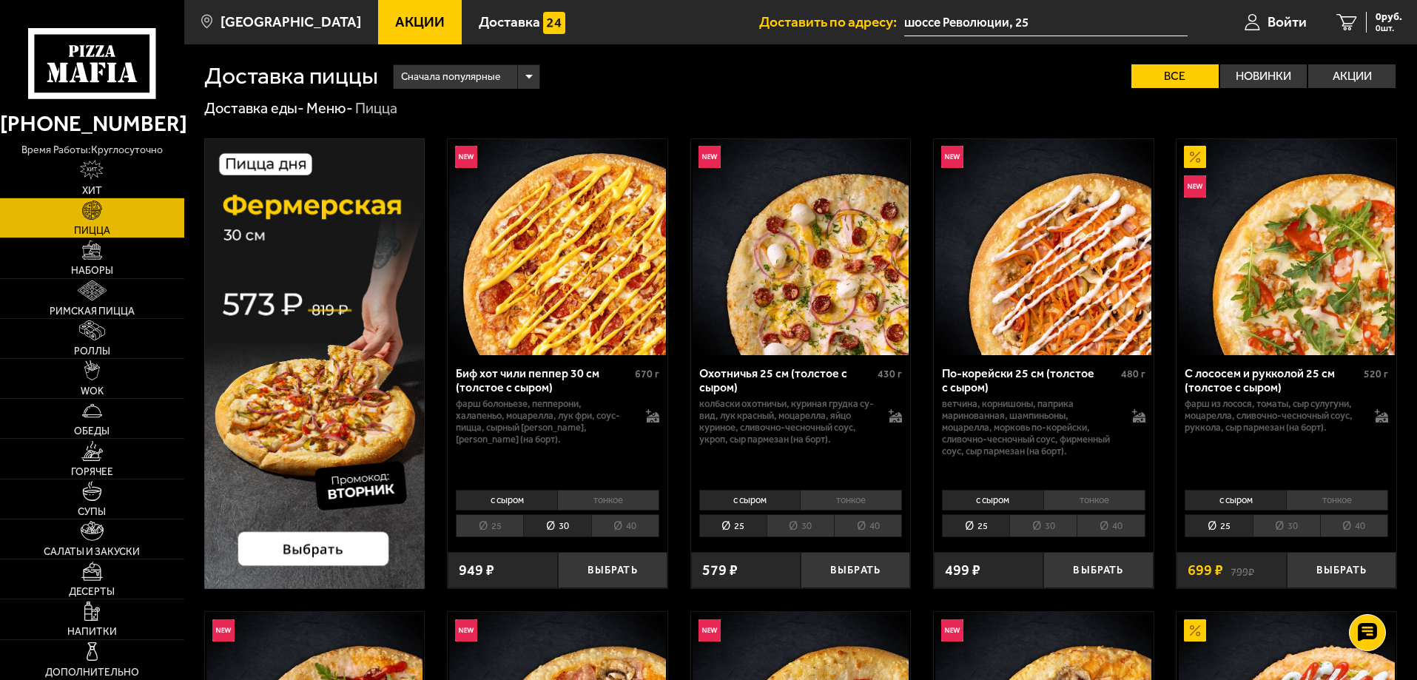 The height and width of the screenshot is (680, 1417). What do you see at coordinates (92, 271) in the screenshot?
I see `span: Наборы` at bounding box center [92, 271].